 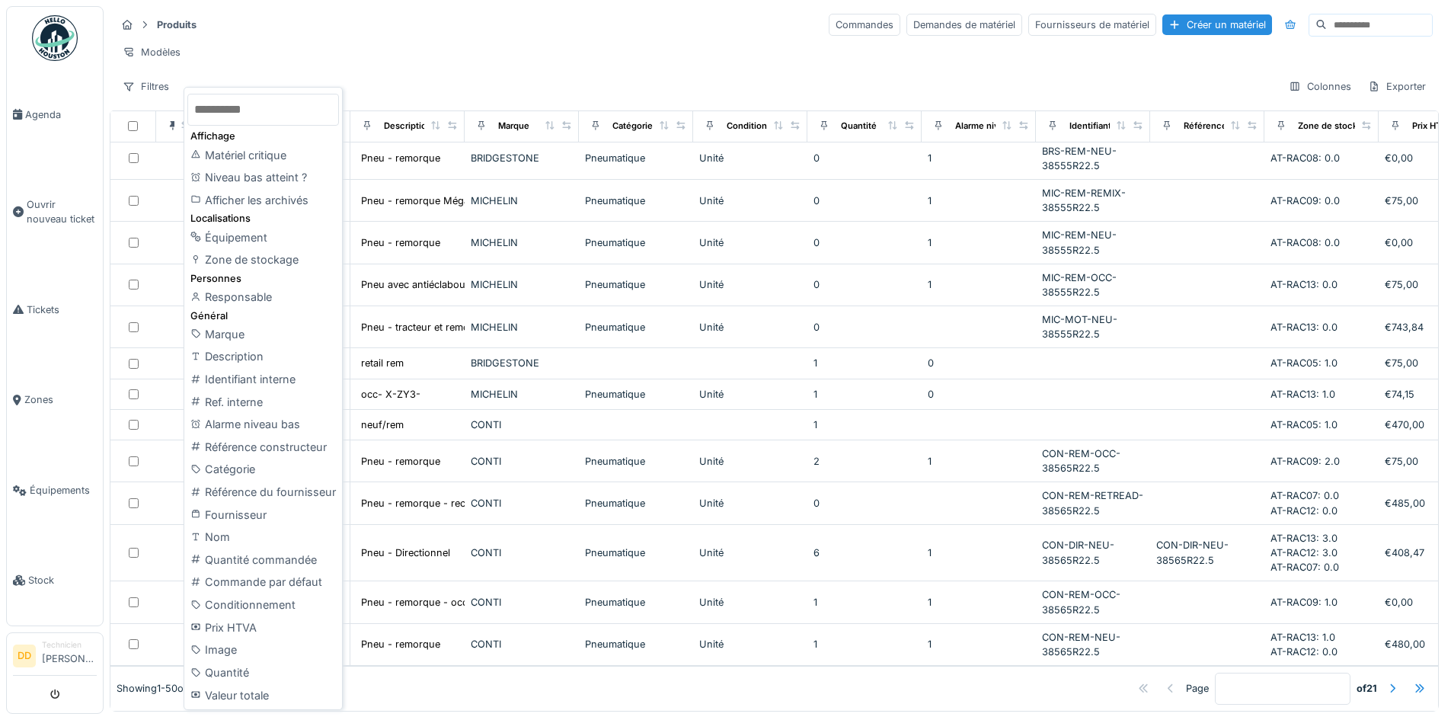 What do you see at coordinates (145, 86) in the screenshot?
I see `div: Filtres` at bounding box center [145, 86].